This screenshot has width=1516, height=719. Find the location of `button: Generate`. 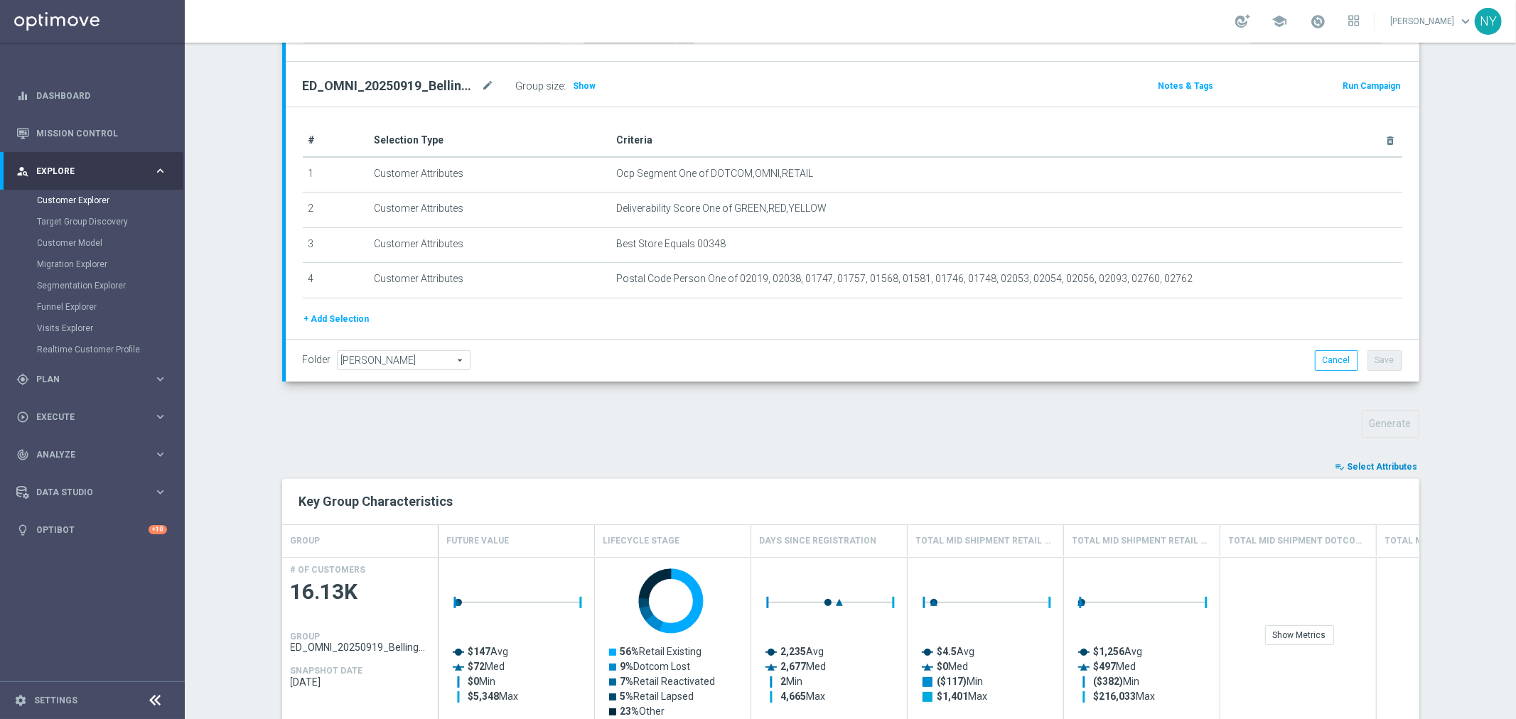

button: Generate is located at coordinates (1390, 424).